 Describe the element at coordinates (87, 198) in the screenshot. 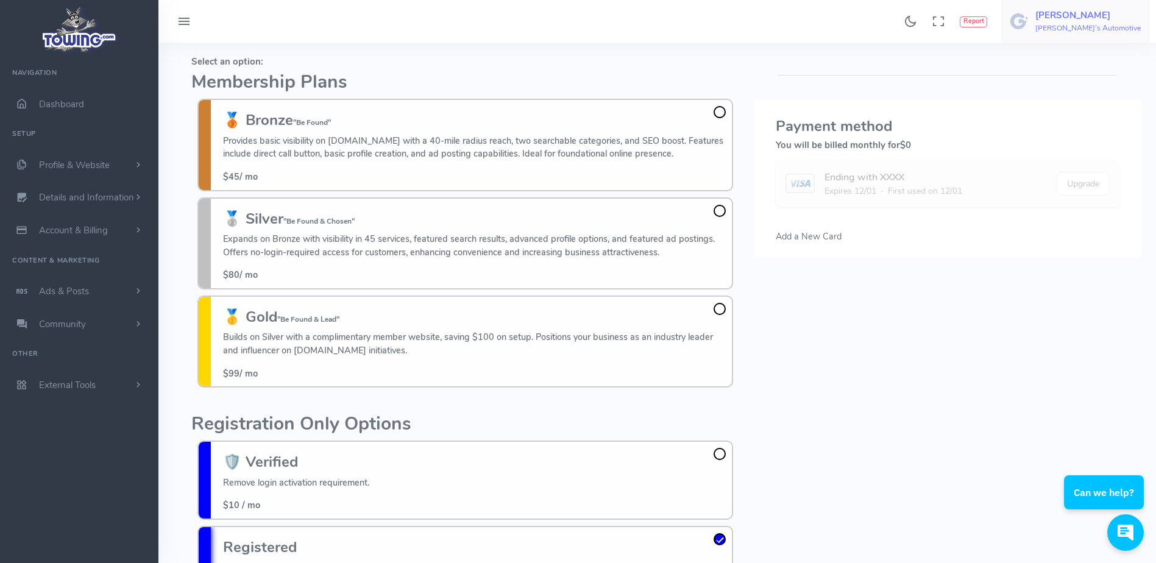

I see `span: Details and Information` at that location.